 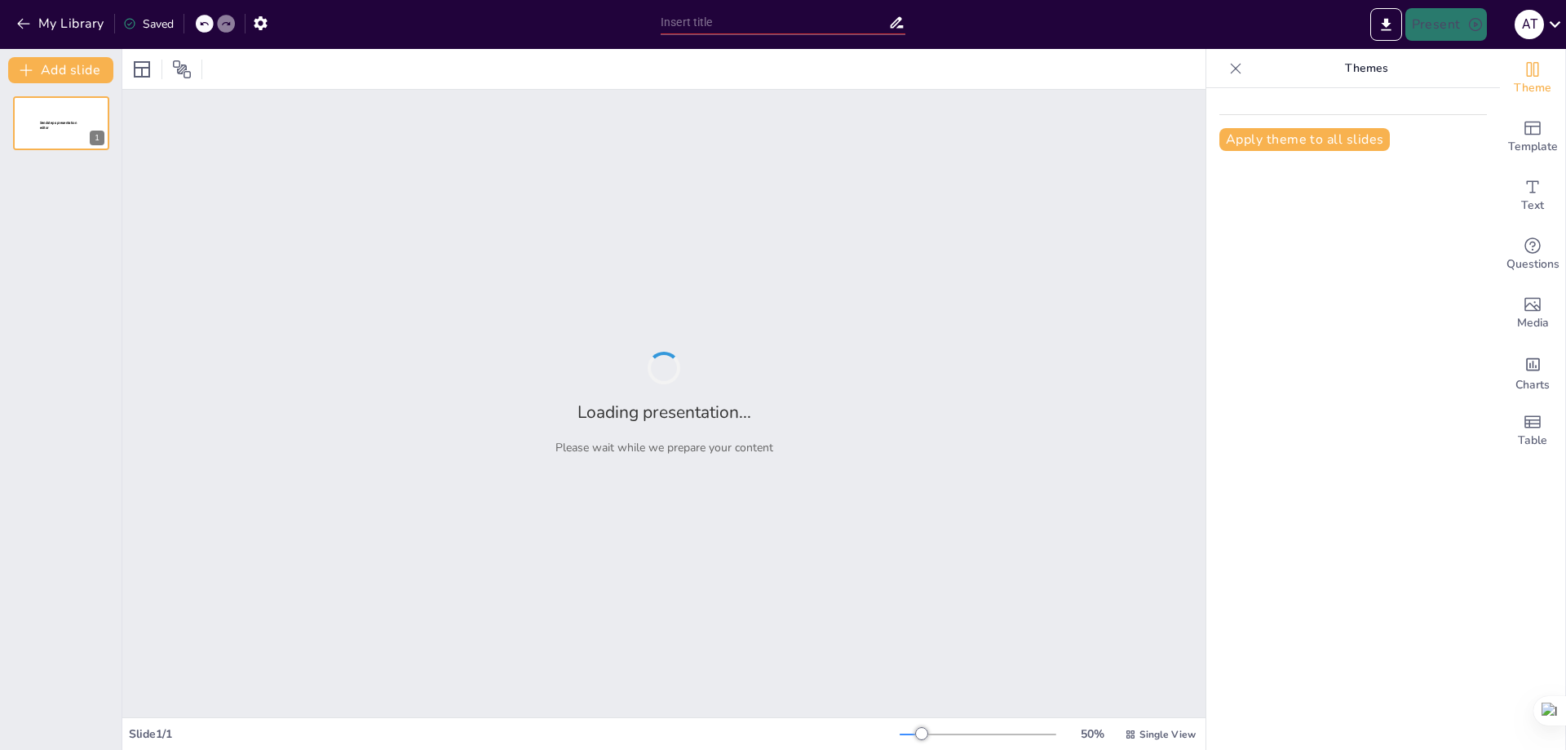 I want to click on button: A T, so click(x=1529, y=24).